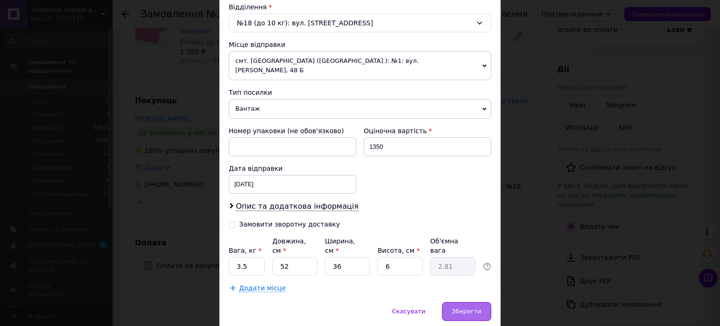 Image resolution: width=720 pixels, height=326 pixels. Describe the element at coordinates (340, 246) in the screenshot. I see `label: Ширина, см` at that location.